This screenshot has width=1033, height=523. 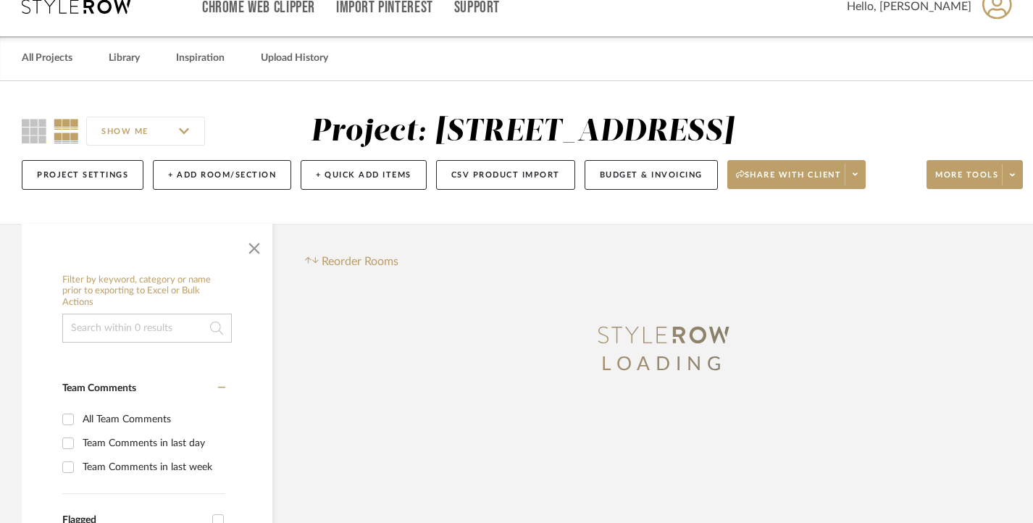 What do you see at coordinates (967, 180) in the screenshot?
I see `span: More tools` at bounding box center [967, 180].